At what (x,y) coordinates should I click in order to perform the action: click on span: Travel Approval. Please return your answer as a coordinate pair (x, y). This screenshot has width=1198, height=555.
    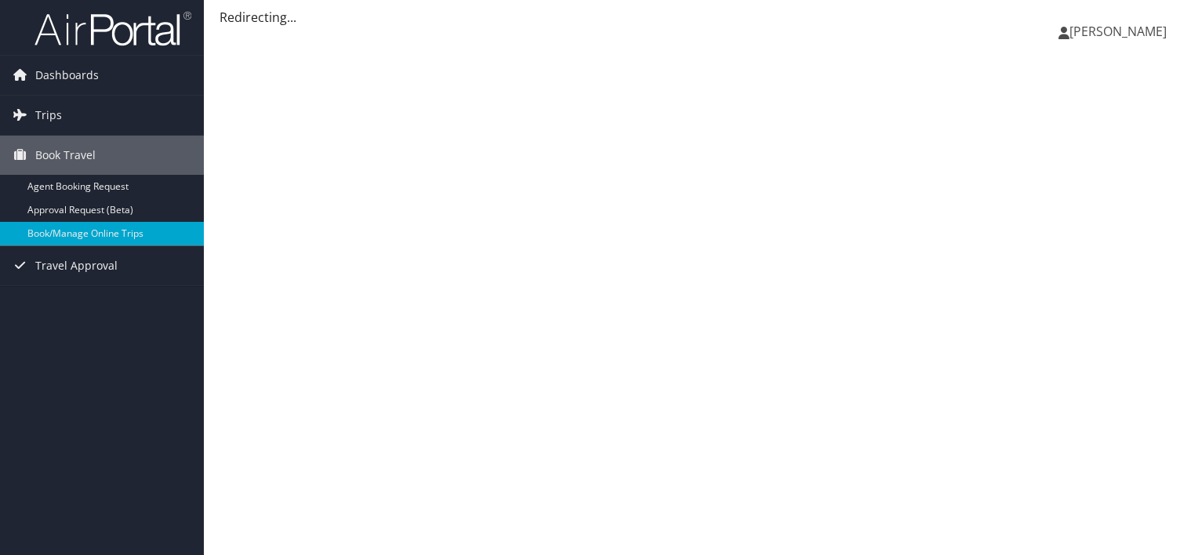
    Looking at the image, I should click on (76, 266).